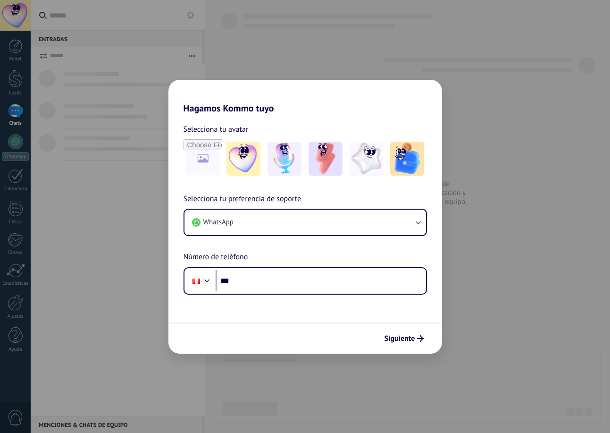 This screenshot has height=433, width=610. Describe the element at coordinates (400, 338) in the screenshot. I see `span: Siguiente` at that location.